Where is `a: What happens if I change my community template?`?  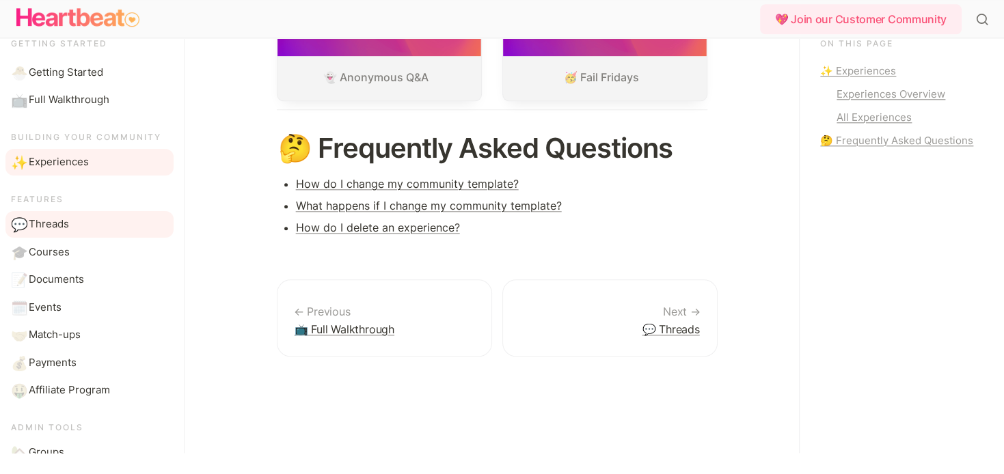
a: What happens if I change my community template? is located at coordinates (428, 206).